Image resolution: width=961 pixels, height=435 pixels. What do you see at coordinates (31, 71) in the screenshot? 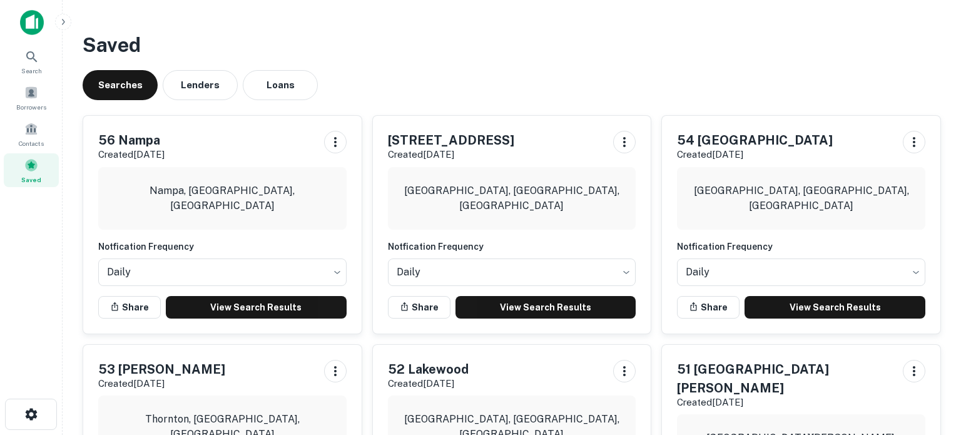
I see `span: Search` at bounding box center [31, 71].